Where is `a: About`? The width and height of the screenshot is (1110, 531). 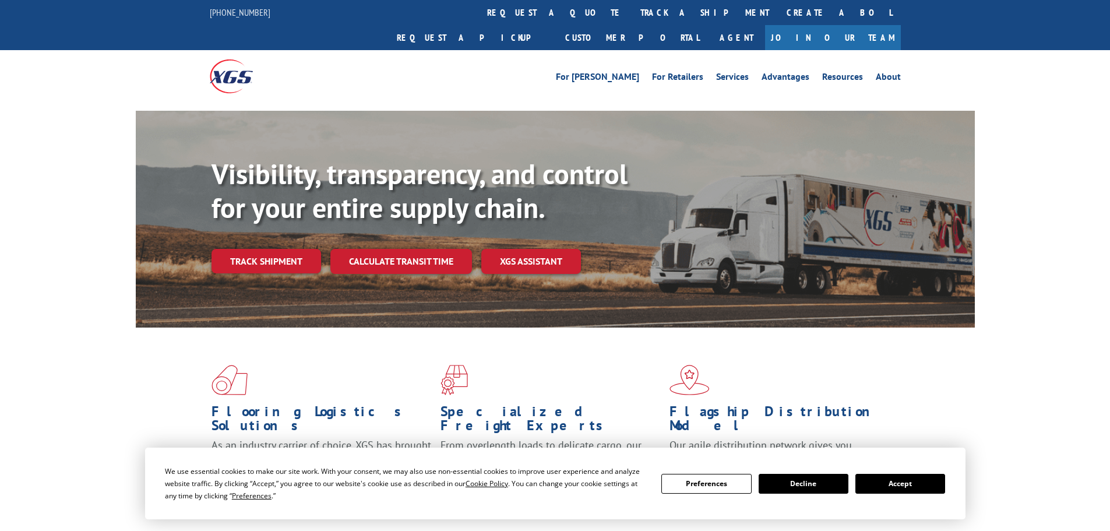
a: About is located at coordinates (888, 79).